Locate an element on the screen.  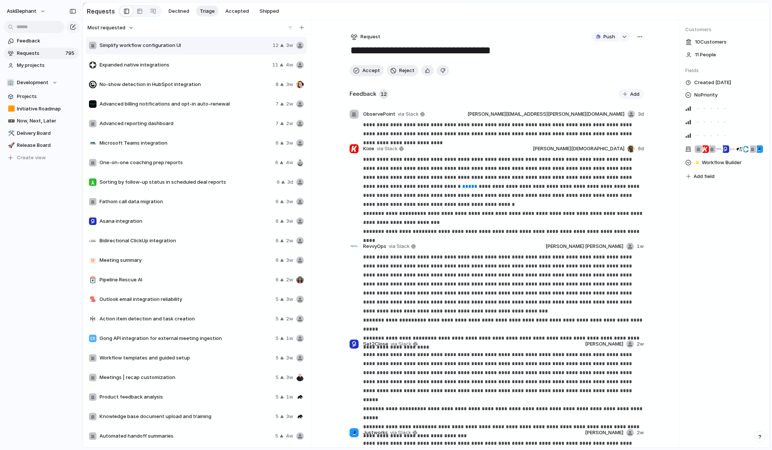
a: Requests795 is located at coordinates (41, 53).